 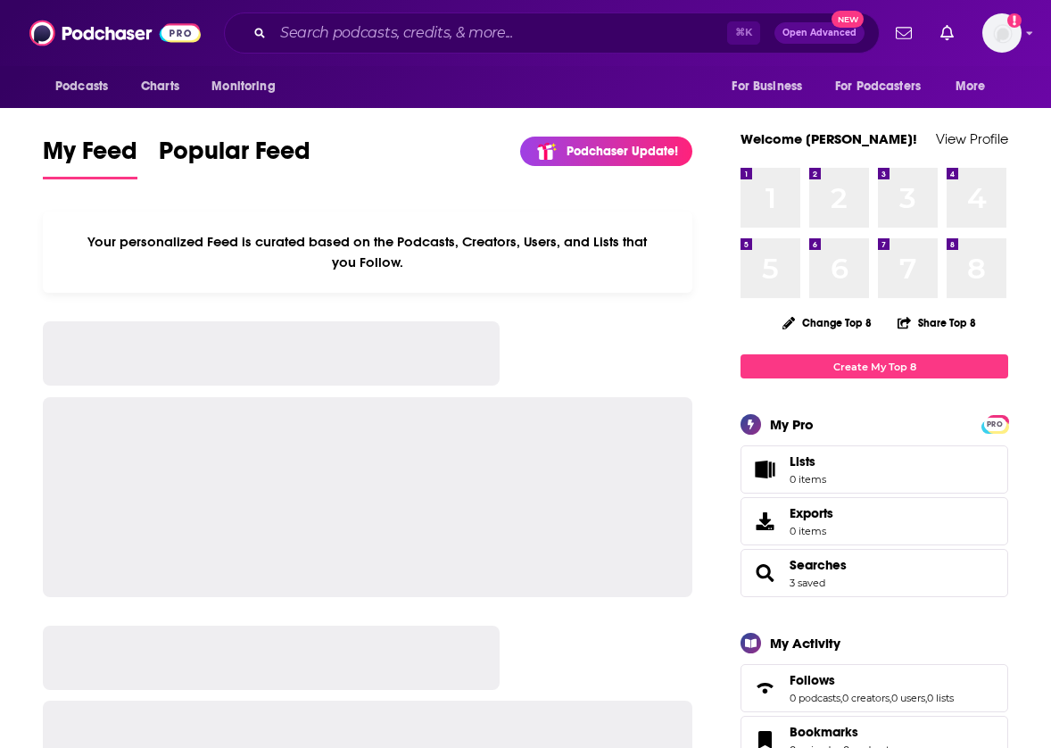 I want to click on a: Popular Feed, so click(x=235, y=157).